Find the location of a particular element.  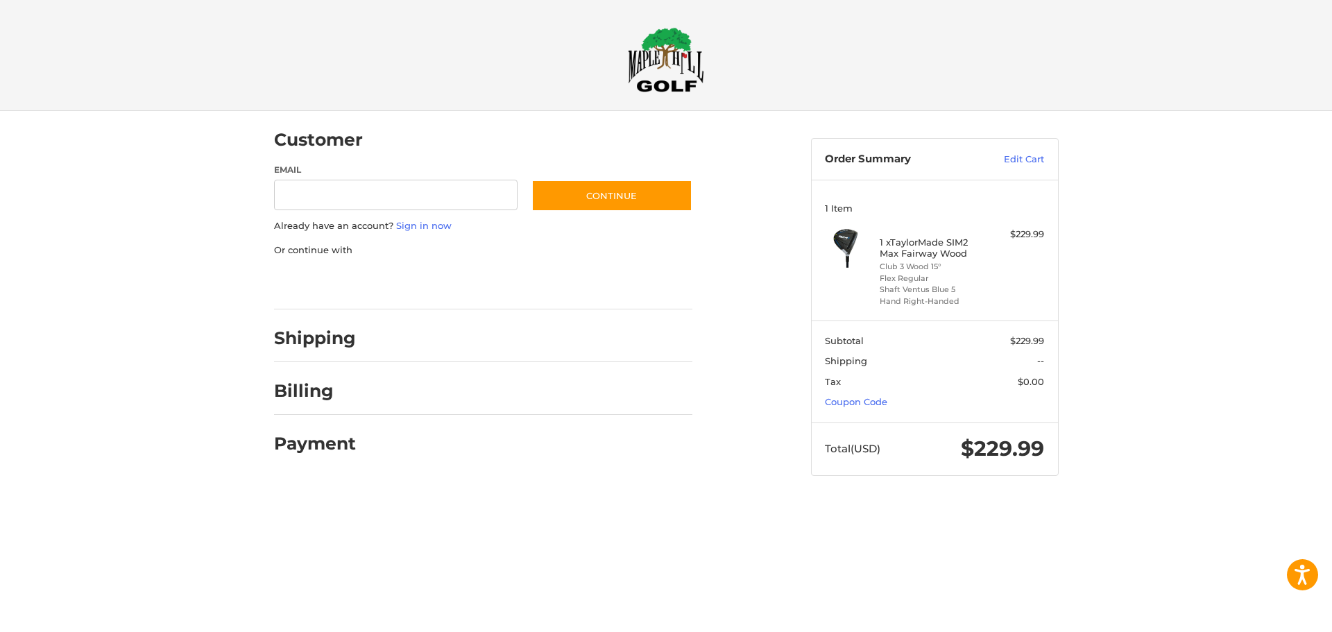

label: Email is located at coordinates (396, 170).